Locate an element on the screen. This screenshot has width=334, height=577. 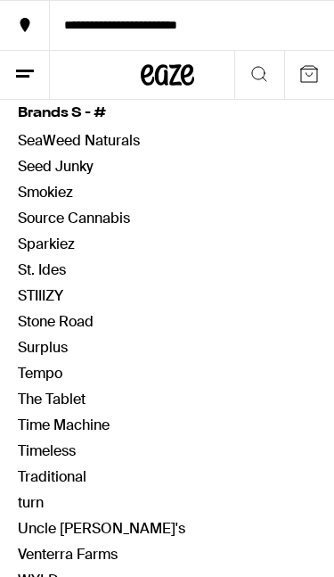
a: Smokiez is located at coordinates (45, 192).